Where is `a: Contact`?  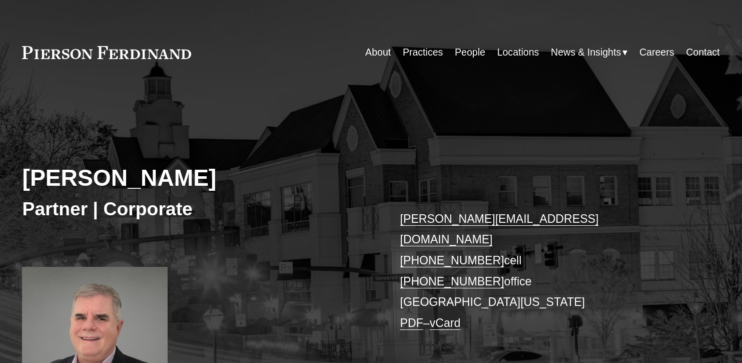
a: Contact is located at coordinates (702, 52).